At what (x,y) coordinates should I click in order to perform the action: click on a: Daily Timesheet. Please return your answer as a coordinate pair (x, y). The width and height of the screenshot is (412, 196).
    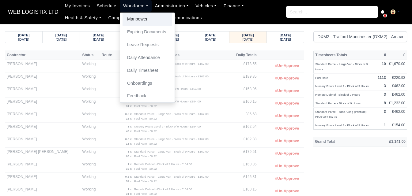
    Looking at the image, I should click on (147, 71).